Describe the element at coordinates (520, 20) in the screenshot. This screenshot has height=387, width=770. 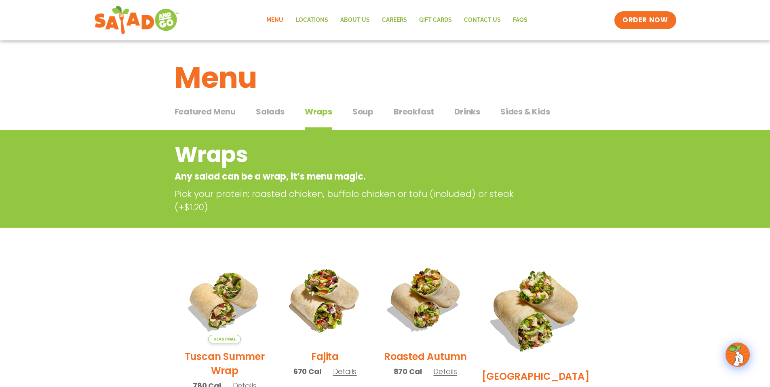
I see `a: FAQs` at that location.